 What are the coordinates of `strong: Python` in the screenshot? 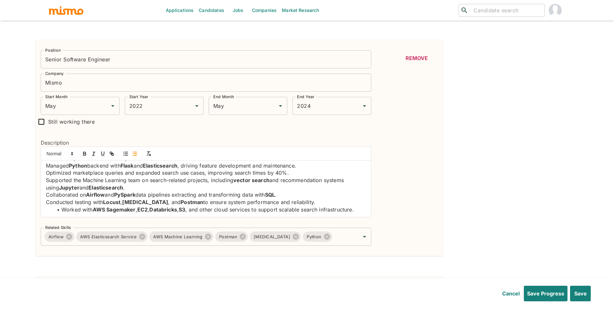 It's located at (78, 166).